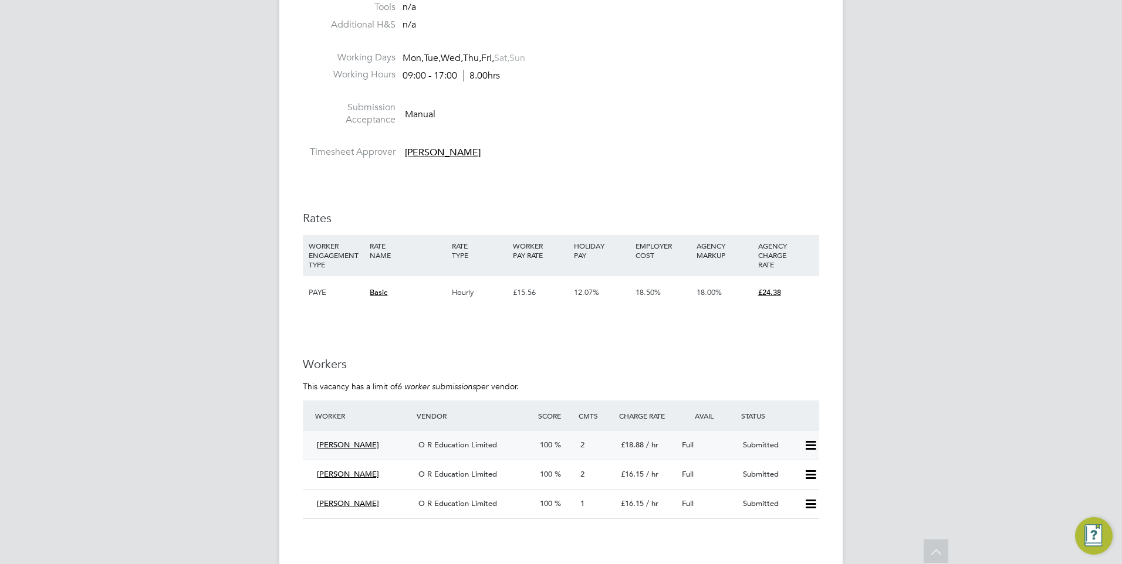 This screenshot has width=1122, height=564. What do you see at coordinates (517, 58) in the screenshot?
I see `span: Sun` at bounding box center [517, 58].